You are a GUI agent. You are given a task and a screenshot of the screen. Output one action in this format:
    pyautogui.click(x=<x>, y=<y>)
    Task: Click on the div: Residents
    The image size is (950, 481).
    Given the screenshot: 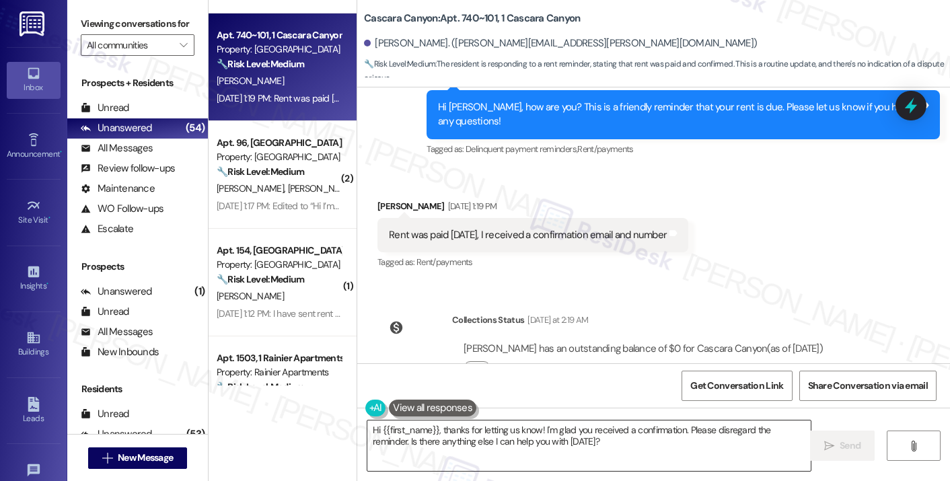 What is the action you would take?
    pyautogui.click(x=137, y=389)
    